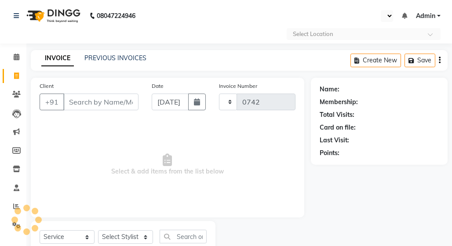  Describe the element at coordinates (313, 34) in the screenshot. I see `div: Select Location` at that location.